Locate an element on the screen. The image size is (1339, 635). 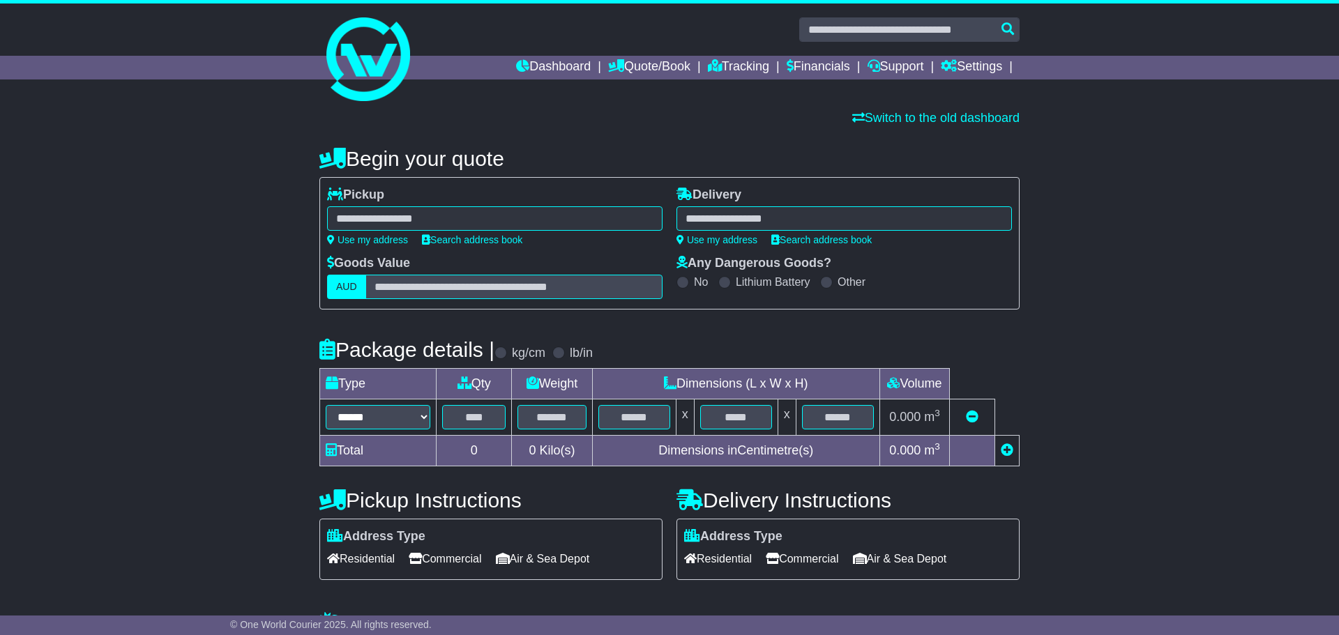
a: Settings is located at coordinates (971, 68).